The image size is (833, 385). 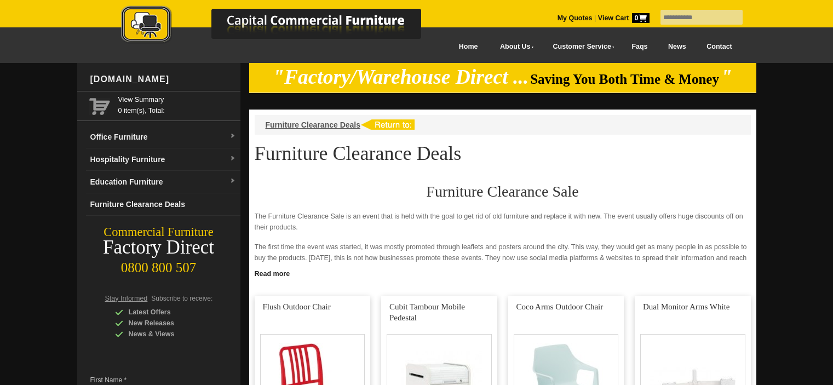 What do you see at coordinates (126, 298) in the screenshot?
I see `span: Stay Informed` at bounding box center [126, 298].